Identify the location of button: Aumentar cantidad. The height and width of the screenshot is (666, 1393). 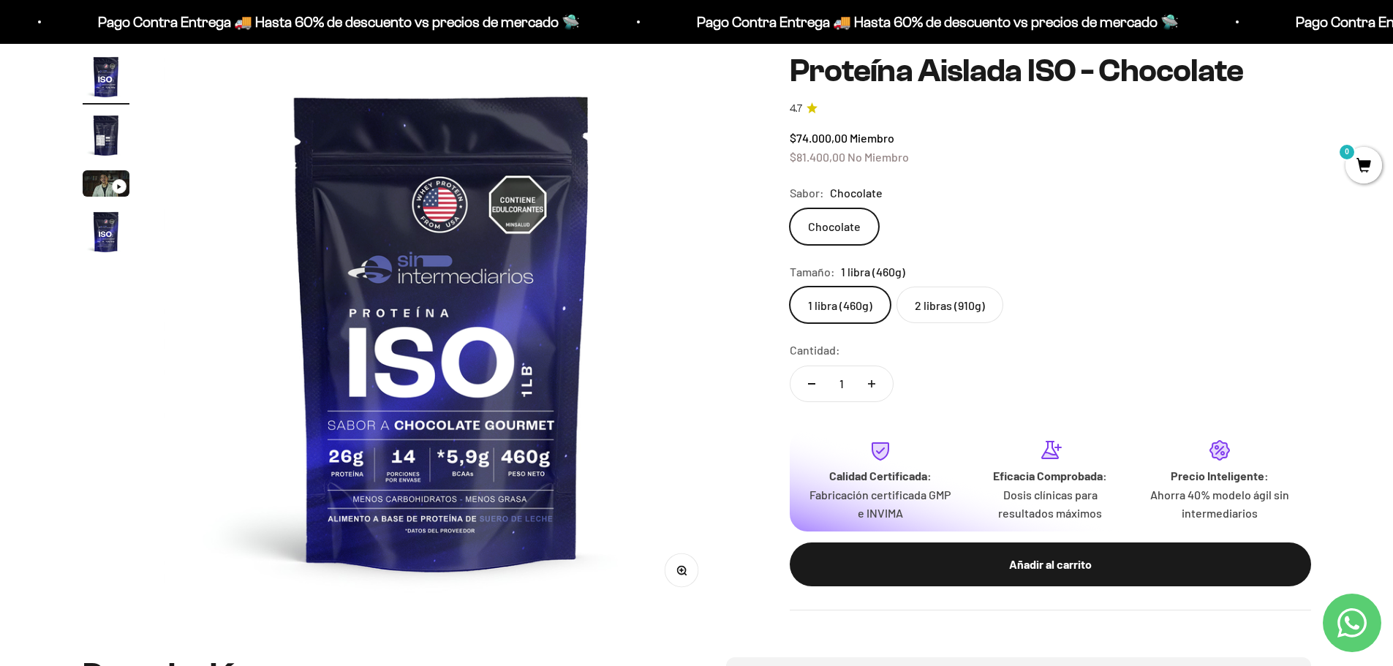
(872, 384).